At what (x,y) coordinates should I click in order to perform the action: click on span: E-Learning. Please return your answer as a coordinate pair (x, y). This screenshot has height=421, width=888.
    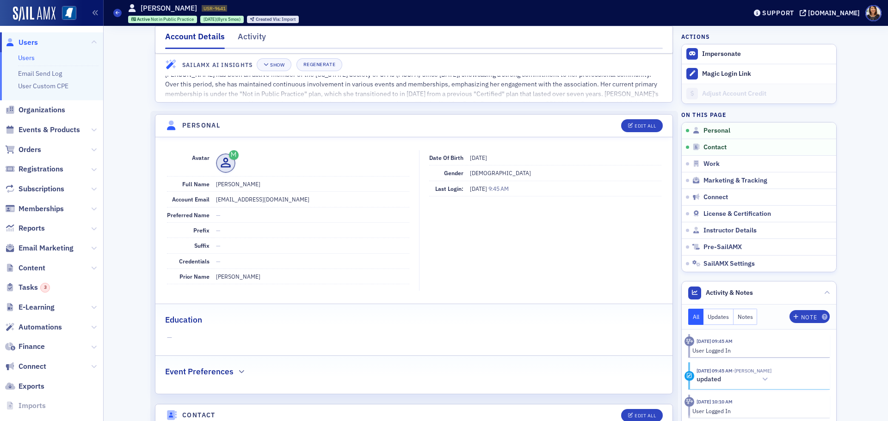
    Looking at the image, I should click on (37, 308).